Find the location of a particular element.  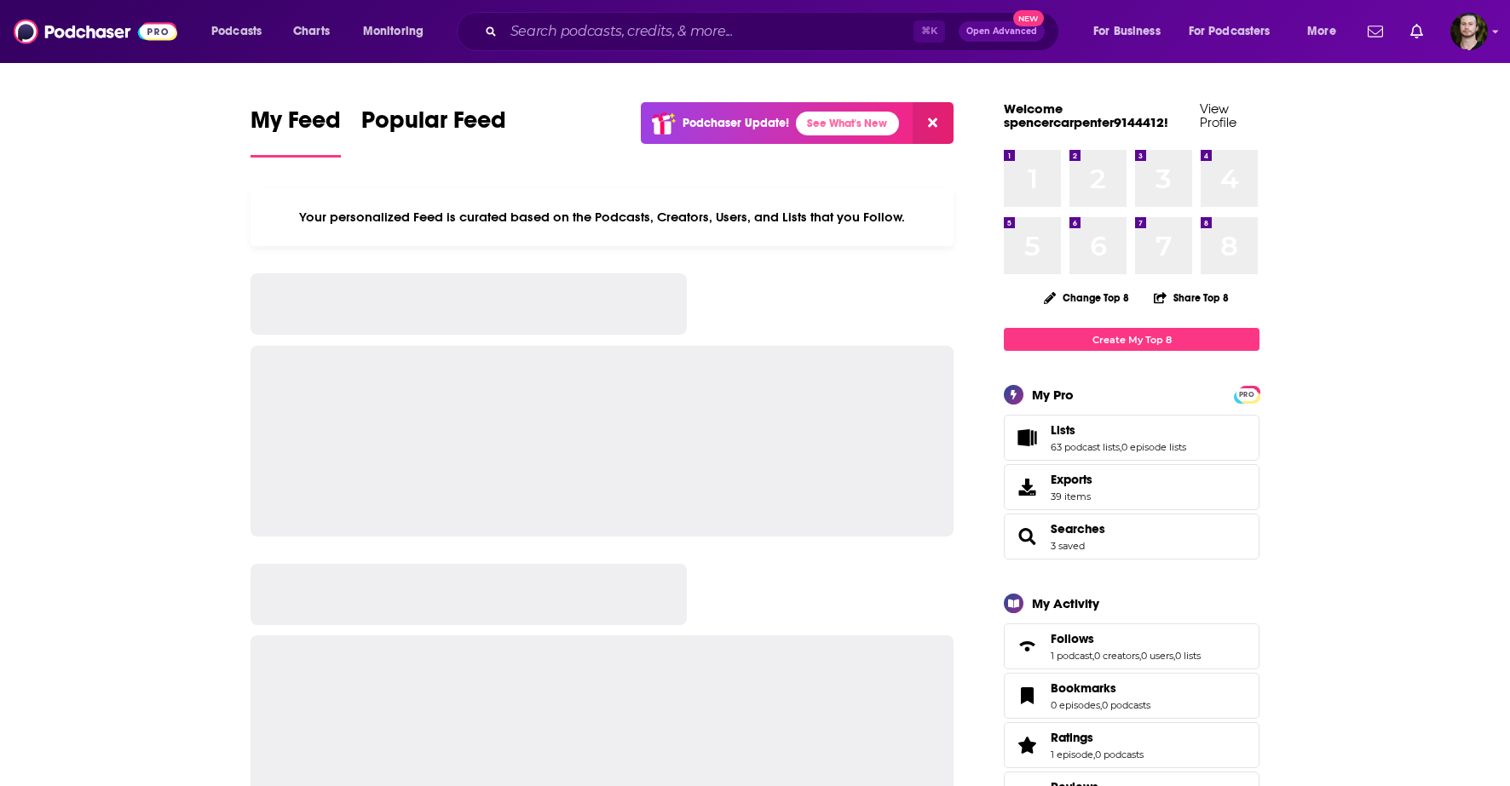

a: View Profile is located at coordinates (1218, 115).